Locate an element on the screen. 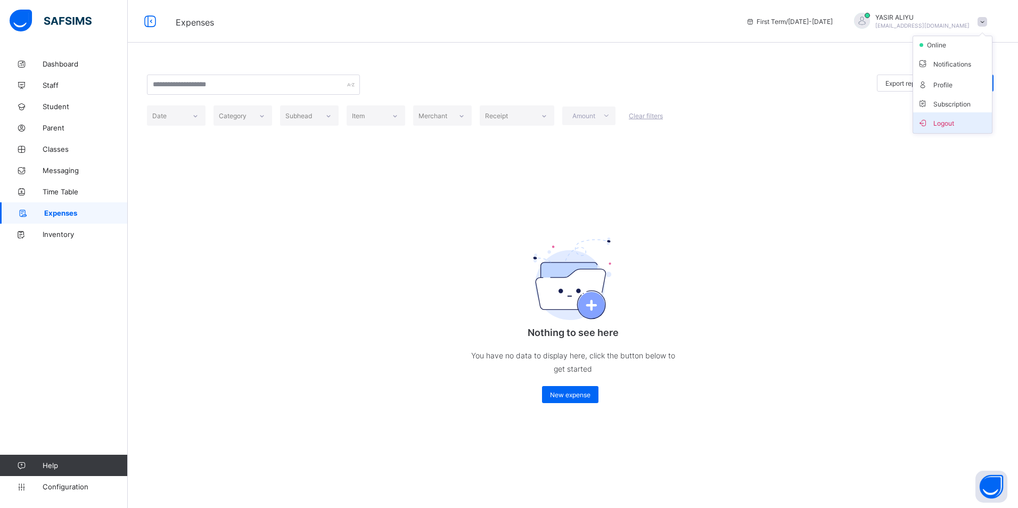  div: Receipt is located at coordinates (496, 116).